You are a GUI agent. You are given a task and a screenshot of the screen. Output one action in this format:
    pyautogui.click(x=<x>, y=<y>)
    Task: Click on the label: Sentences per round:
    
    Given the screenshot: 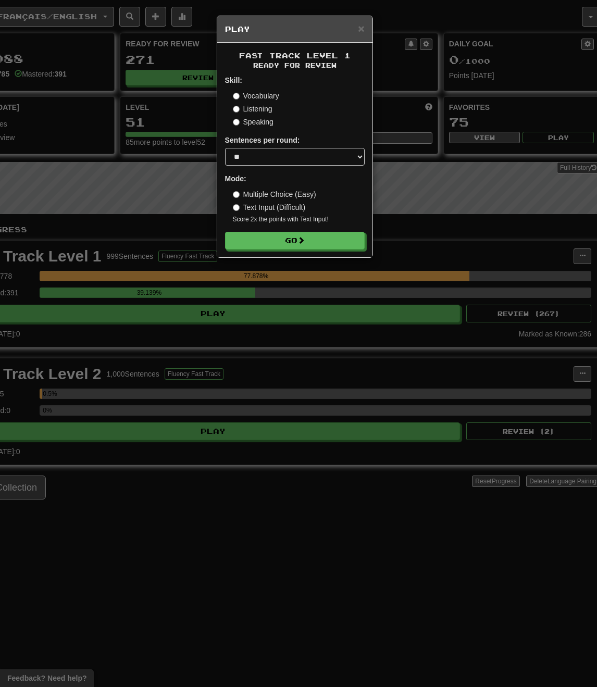 What is the action you would take?
    pyautogui.click(x=263, y=140)
    